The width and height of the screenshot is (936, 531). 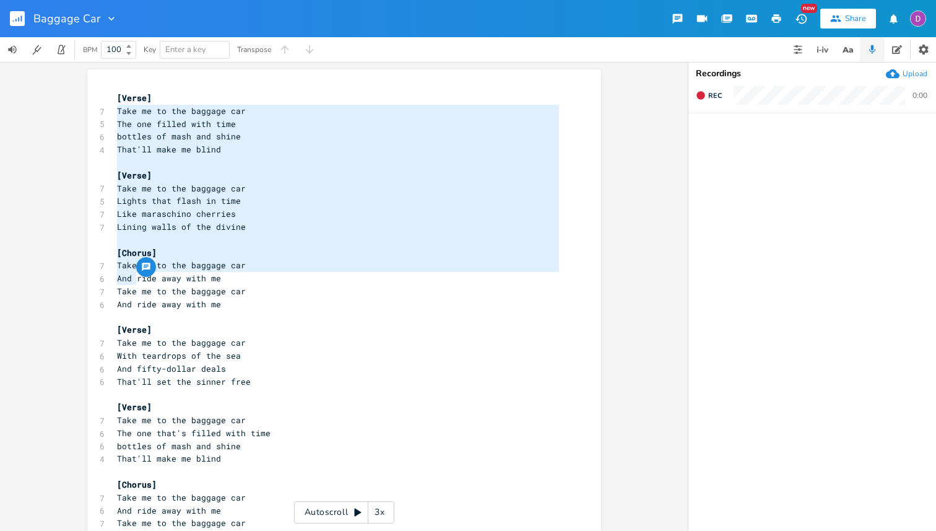 I want to click on div: Share, so click(x=856, y=19).